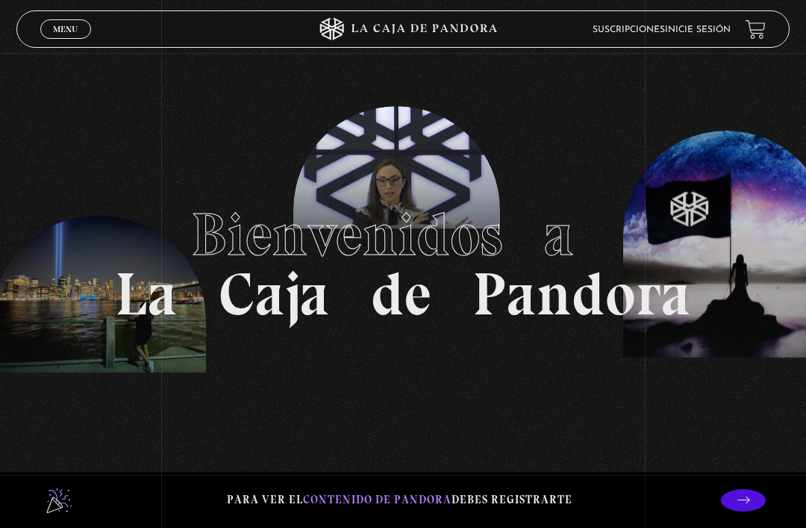 Image resolution: width=806 pixels, height=528 pixels. I want to click on span: Cerrar, so click(66, 43).